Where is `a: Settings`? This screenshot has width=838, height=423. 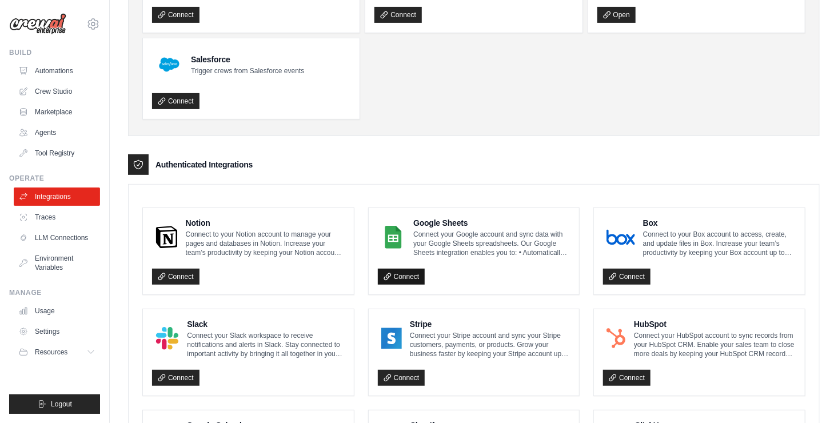 a: Settings is located at coordinates (57, 331).